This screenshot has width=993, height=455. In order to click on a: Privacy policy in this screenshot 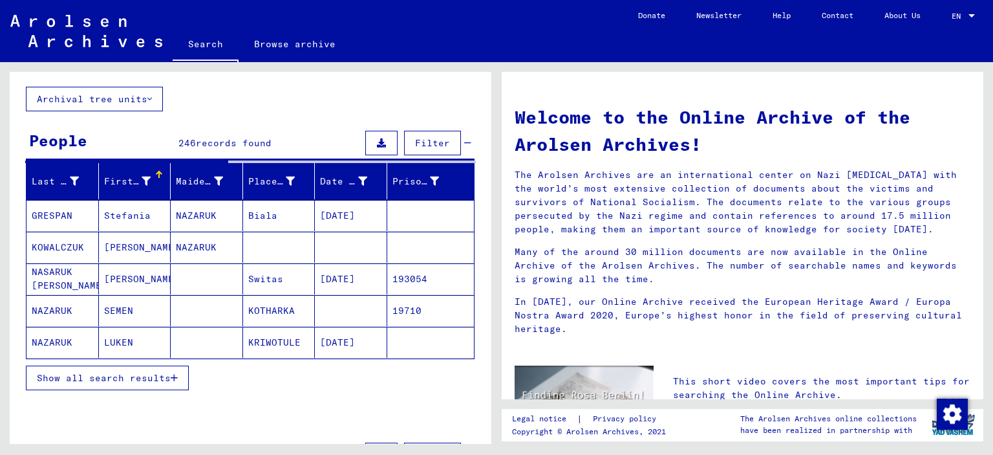, I will do `click(627, 418)`.